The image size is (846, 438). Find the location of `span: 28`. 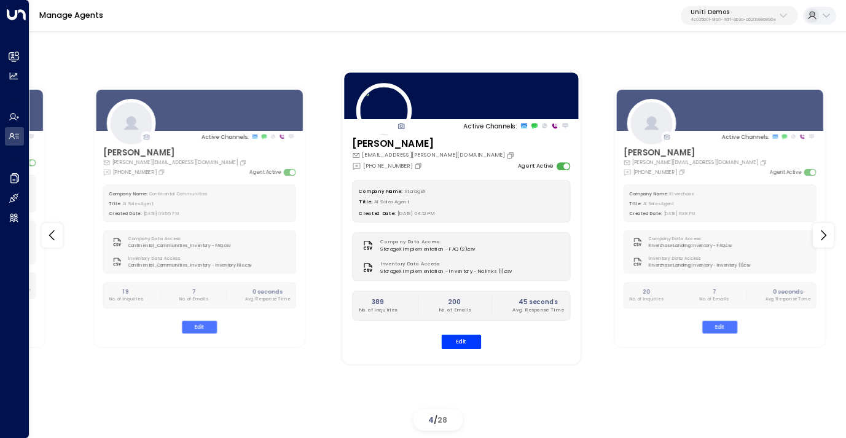

span: 28 is located at coordinates (443, 420).